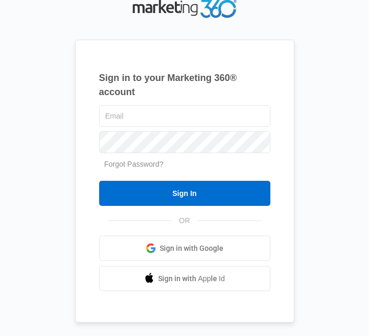 This screenshot has height=336, width=369. Describe the element at coordinates (134, 164) in the screenshot. I see `a: Forgot Password?` at that location.